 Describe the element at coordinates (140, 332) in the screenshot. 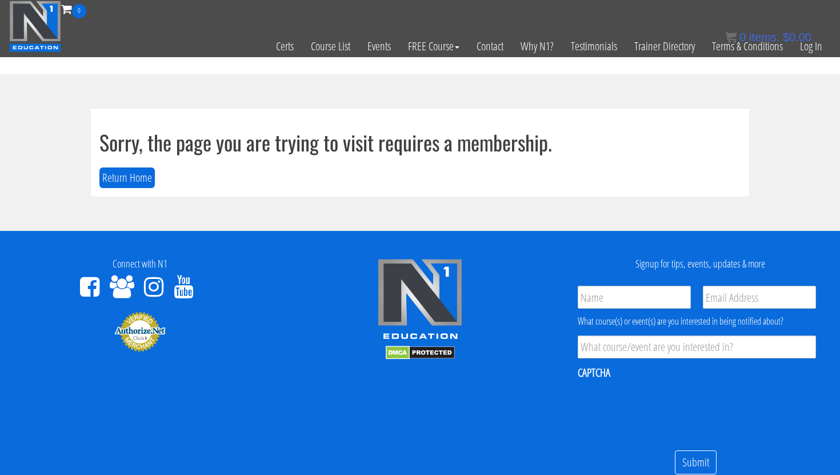

I see `img: Authorize.Net Merchant - Click to Verify` at that location.